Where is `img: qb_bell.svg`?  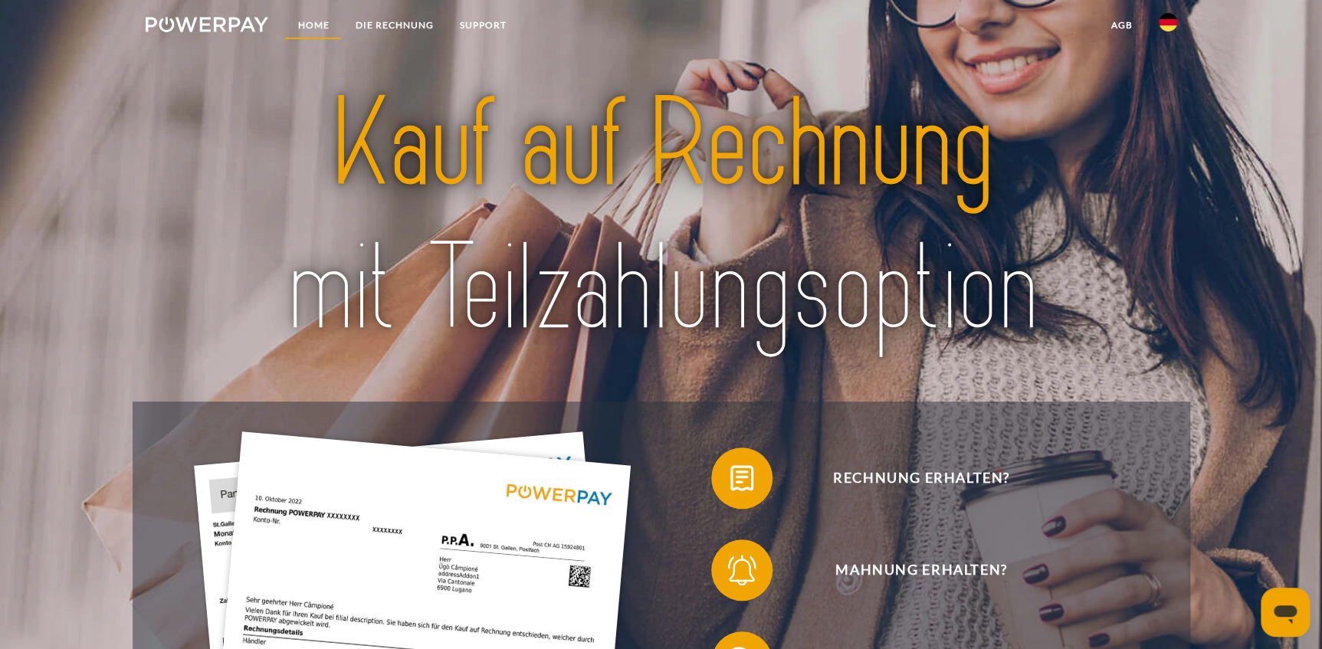 img: qb_bell.svg is located at coordinates (742, 570).